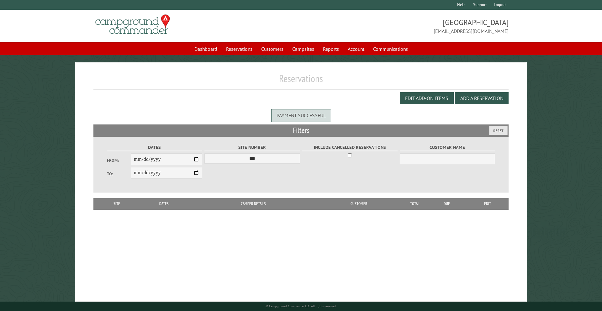  I want to click on a: Reports, so click(331, 49).